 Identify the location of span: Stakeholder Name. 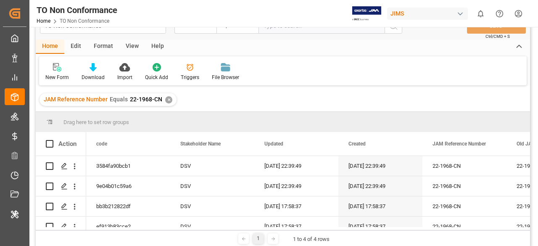
(200, 144).